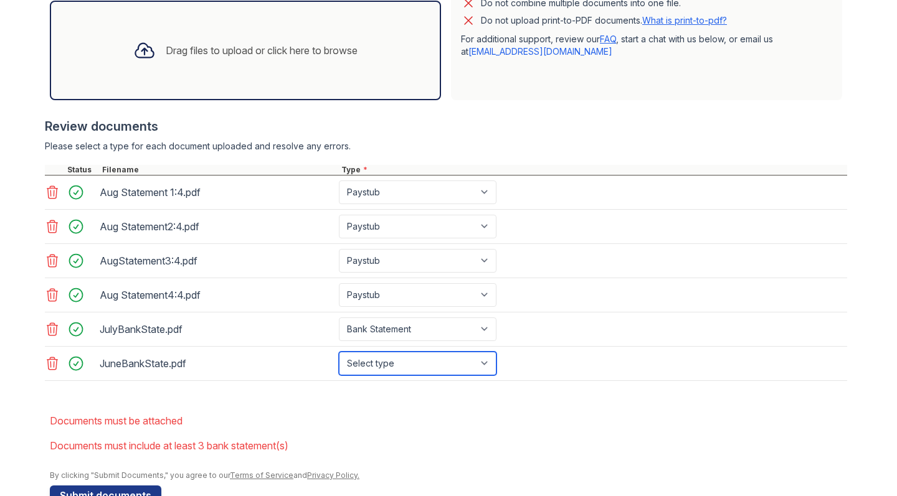 The width and height of the screenshot is (897, 496). I want to click on div: Aug Statement4:4.pdf, so click(217, 295).